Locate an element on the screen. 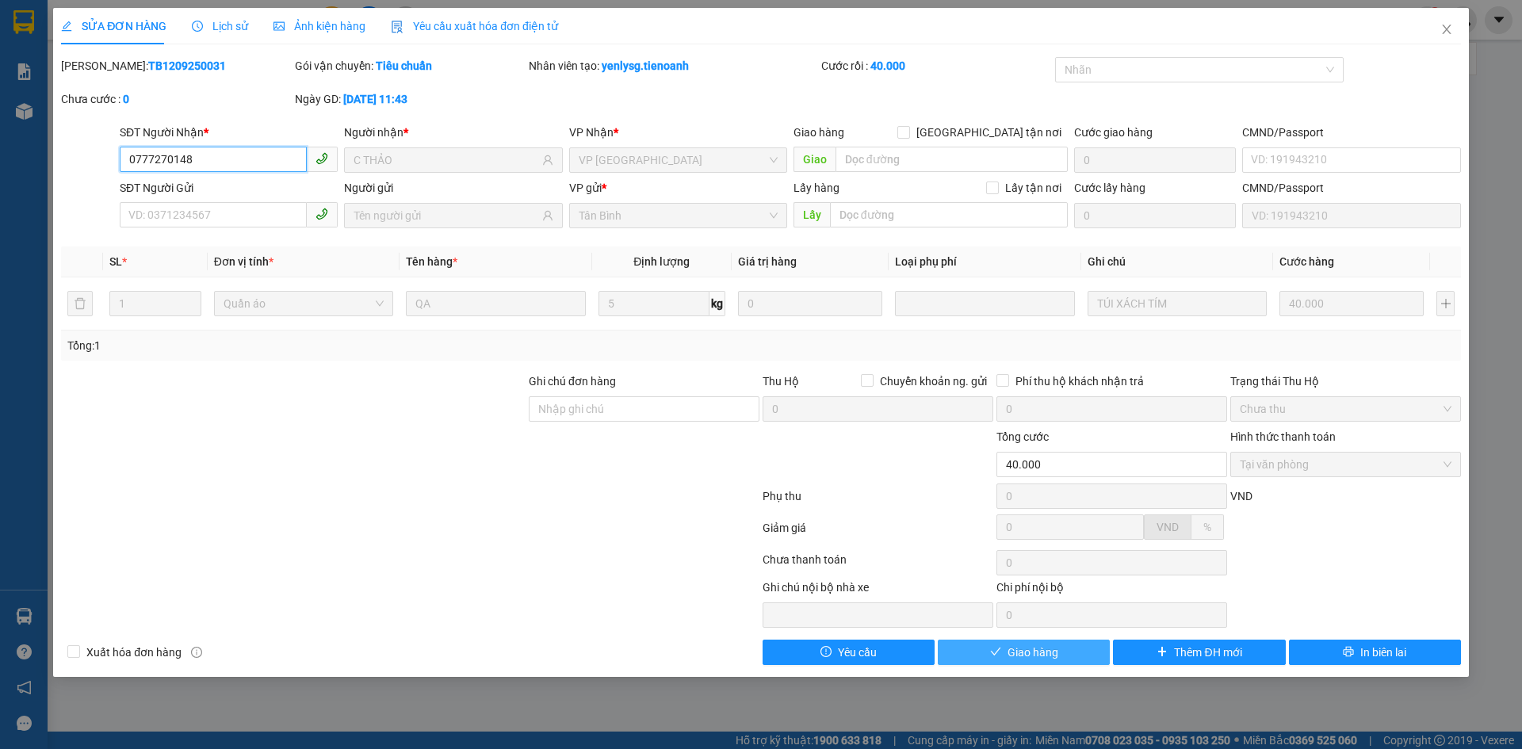 Image resolution: width=1522 pixels, height=749 pixels. button: delete is located at coordinates (80, 304).